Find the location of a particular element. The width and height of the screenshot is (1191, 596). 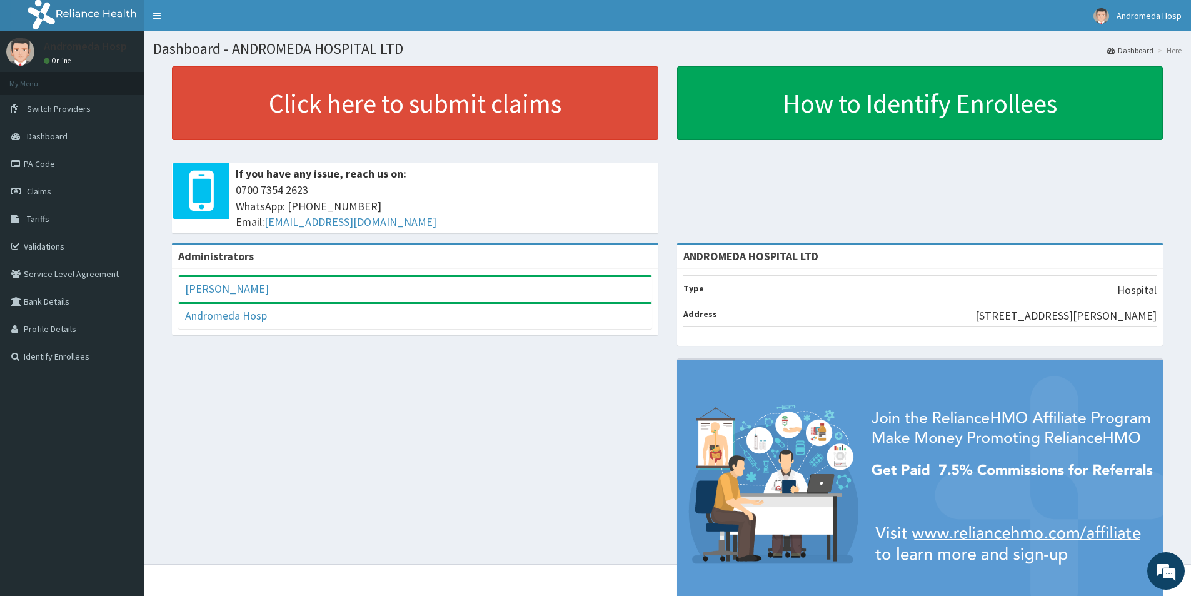

b: Administrators is located at coordinates (216, 256).